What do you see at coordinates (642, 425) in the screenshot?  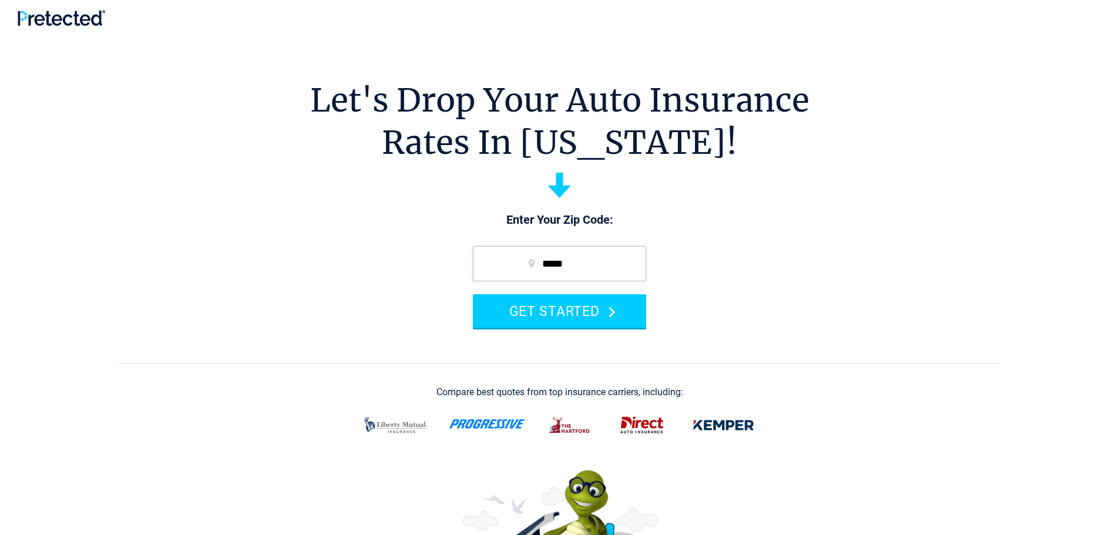 I see `img: direct` at bounding box center [642, 425].